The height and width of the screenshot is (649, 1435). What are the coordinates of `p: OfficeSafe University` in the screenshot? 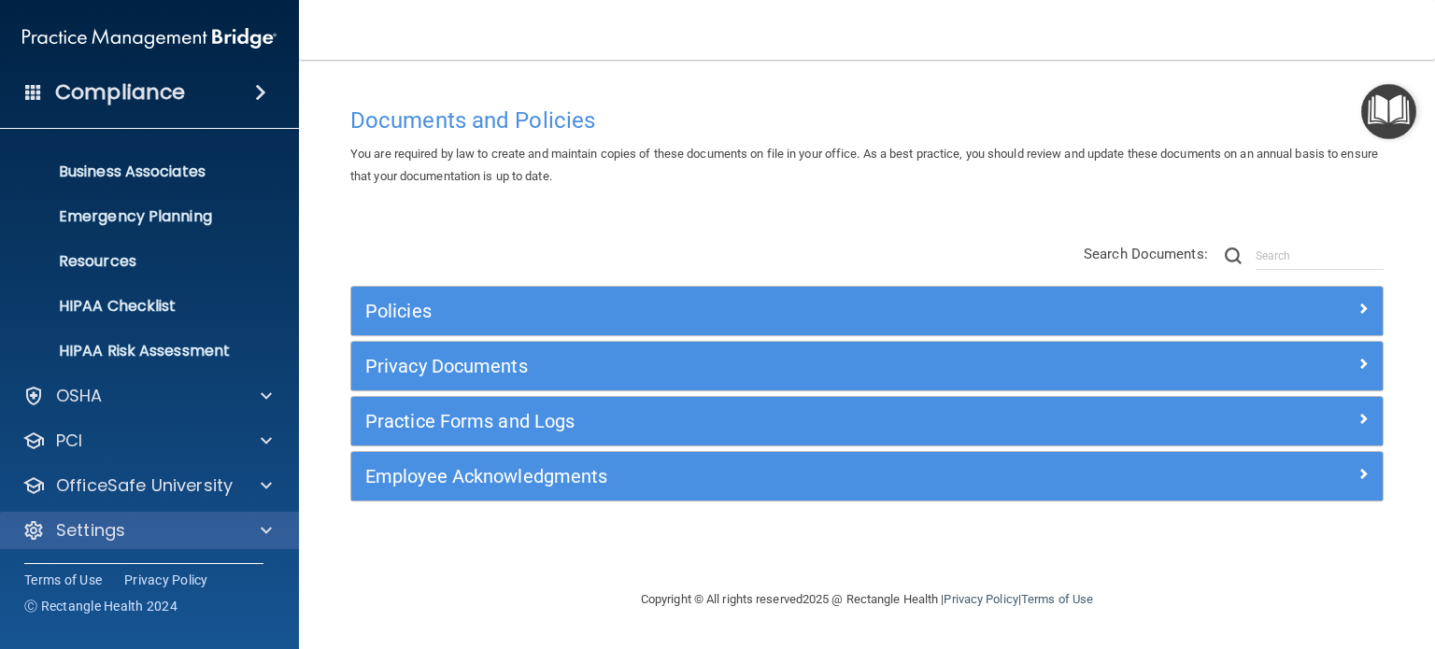 It's located at (144, 486).